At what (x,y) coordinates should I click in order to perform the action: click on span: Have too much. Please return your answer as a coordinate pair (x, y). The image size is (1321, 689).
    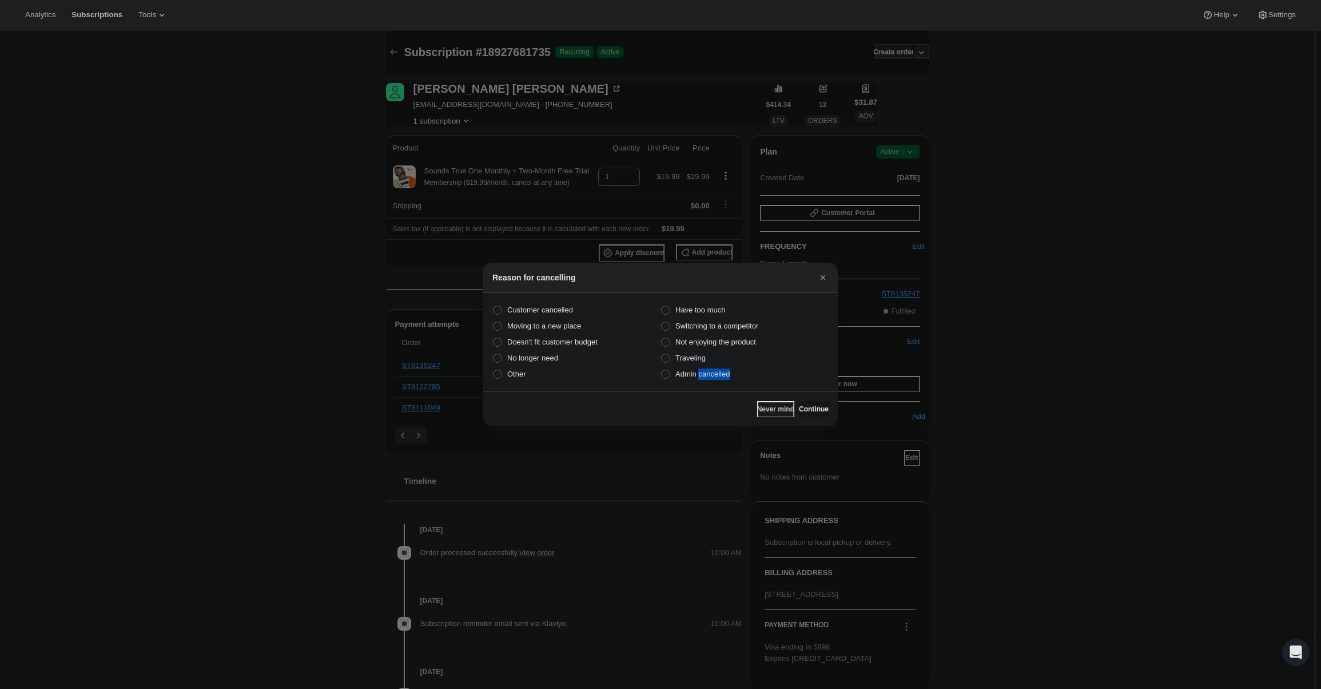
    Looking at the image, I should click on (700, 309).